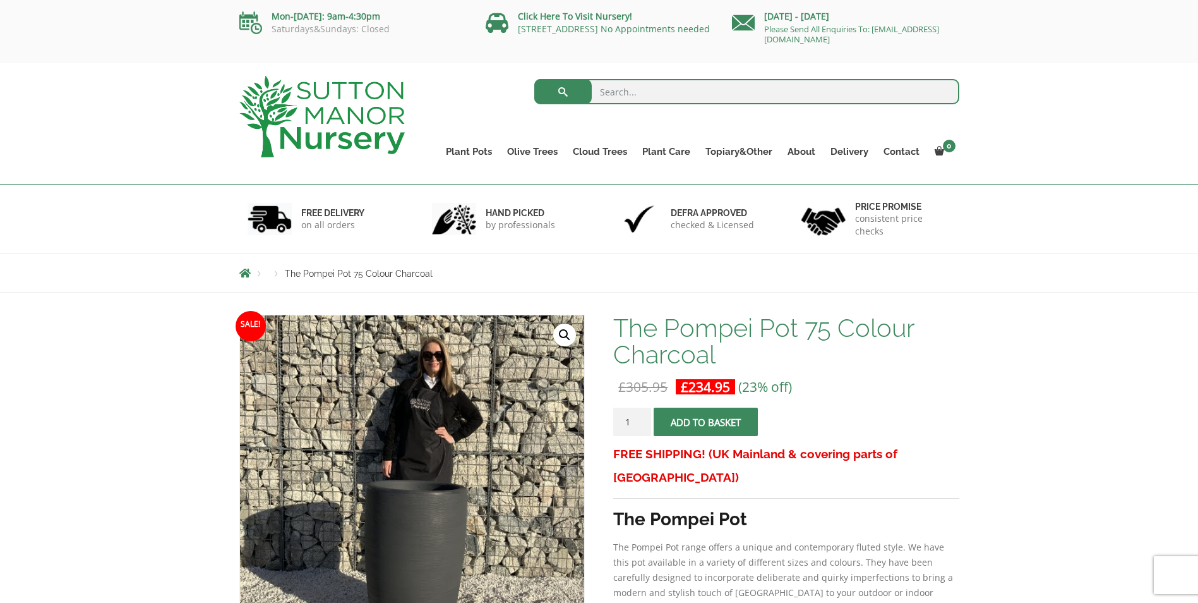 The height and width of the screenshot is (603, 1198). Describe the element at coordinates (575, 16) in the screenshot. I see `a: Click Here To Visit Nursery!` at that location.